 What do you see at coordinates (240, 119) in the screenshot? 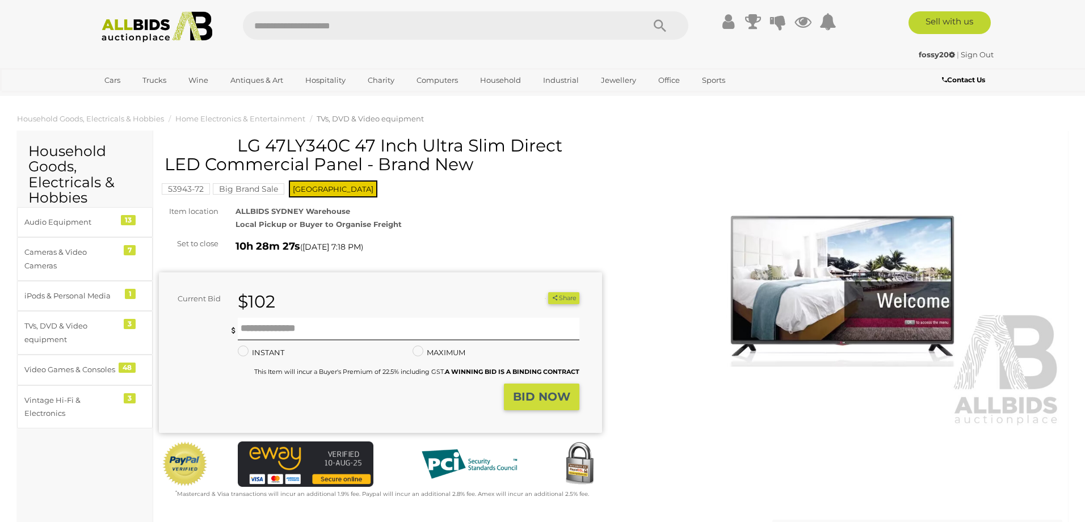
I see `span: Home Electronics & Entertainment` at bounding box center [240, 119].